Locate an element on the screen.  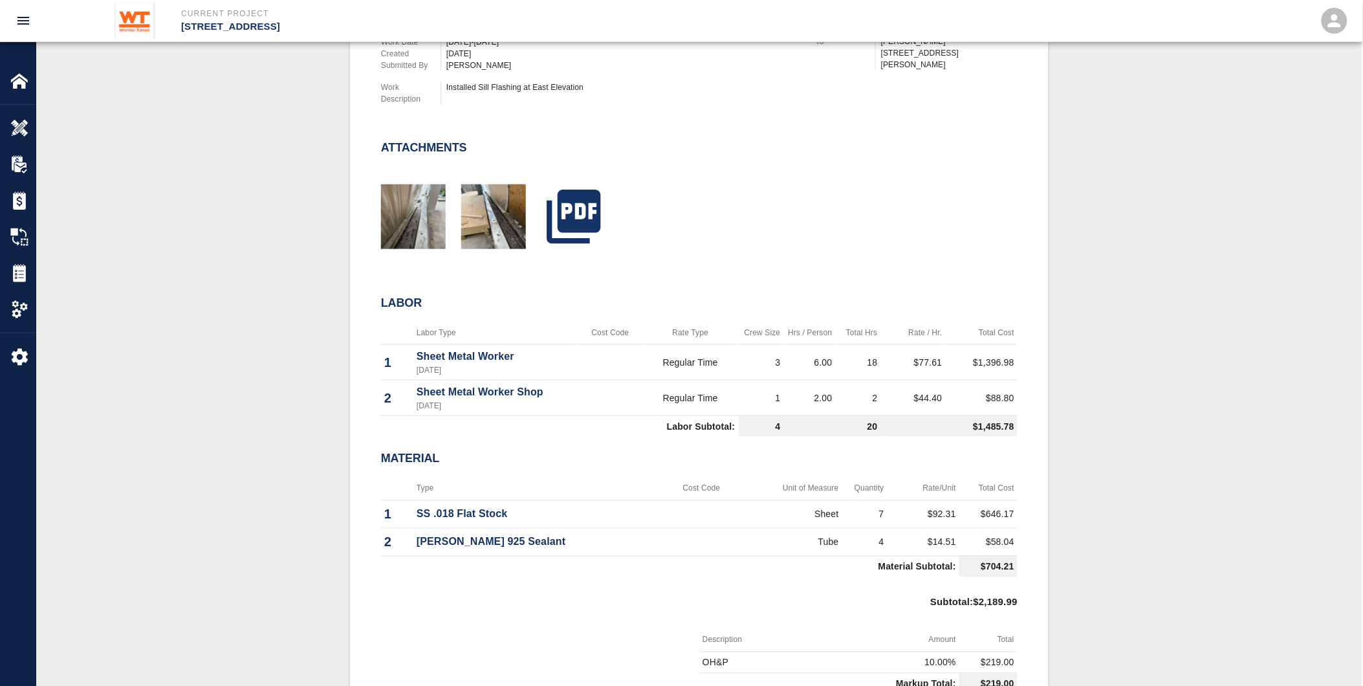
button: open drawer is located at coordinates (23, 21).